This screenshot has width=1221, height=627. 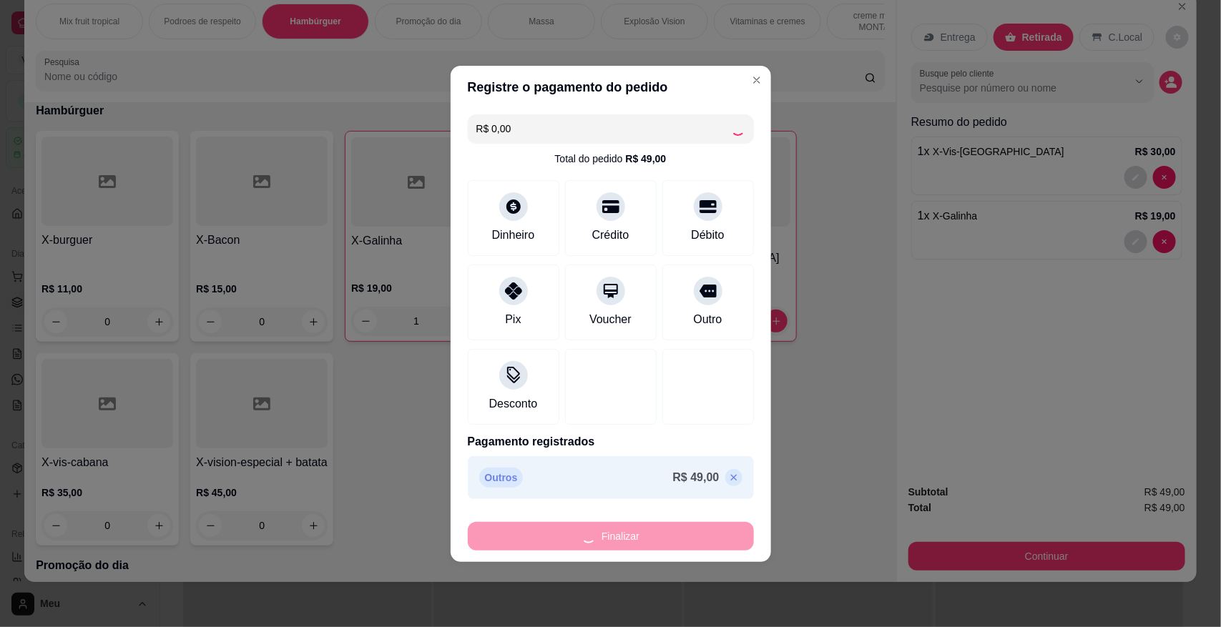 I want to click on input: Ex.: hambúrguer de cordeiro, so click(x=603, y=129).